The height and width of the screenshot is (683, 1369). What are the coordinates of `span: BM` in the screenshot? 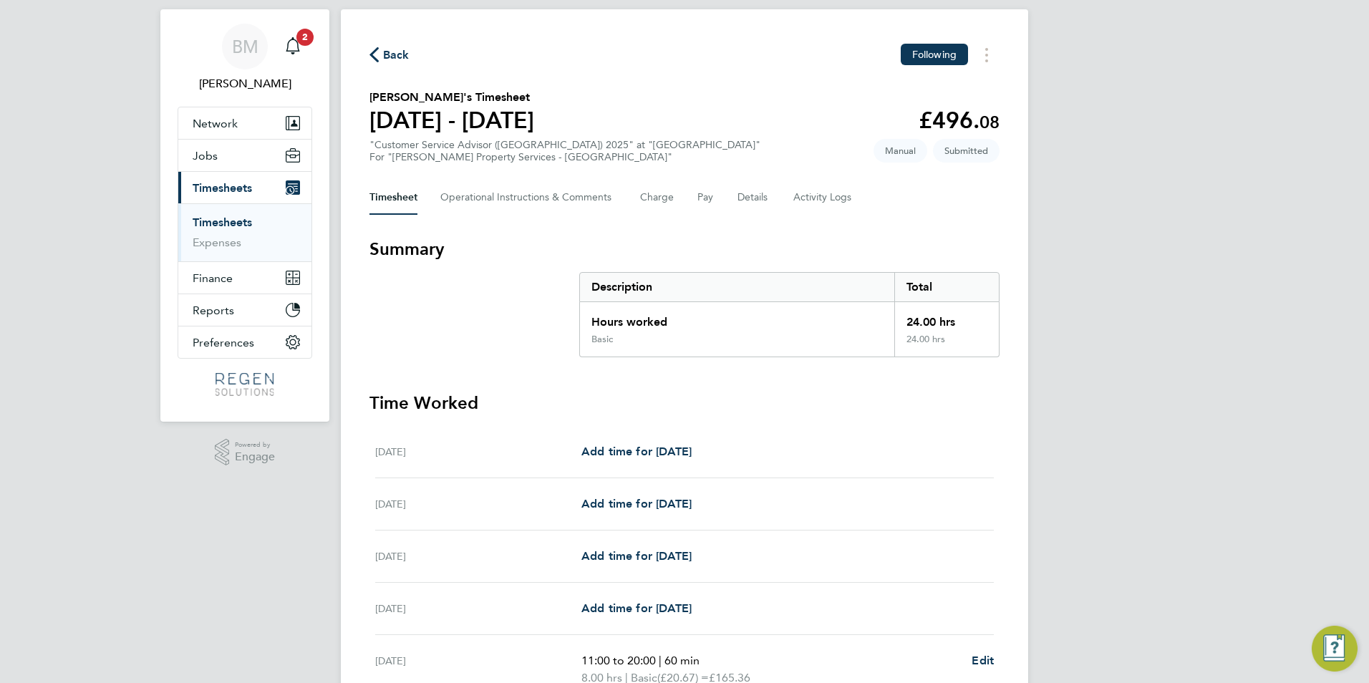 It's located at (245, 47).